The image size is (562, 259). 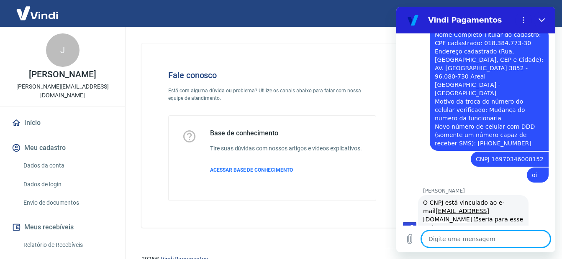 I want to click on h5: Base de conhecimento, so click(x=286, y=133).